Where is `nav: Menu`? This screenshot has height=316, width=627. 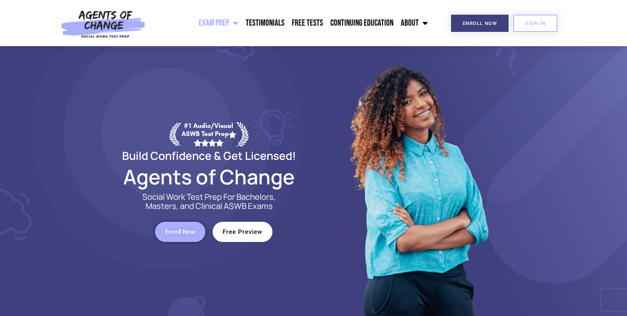 nav: Menu is located at coordinates (291, 23).